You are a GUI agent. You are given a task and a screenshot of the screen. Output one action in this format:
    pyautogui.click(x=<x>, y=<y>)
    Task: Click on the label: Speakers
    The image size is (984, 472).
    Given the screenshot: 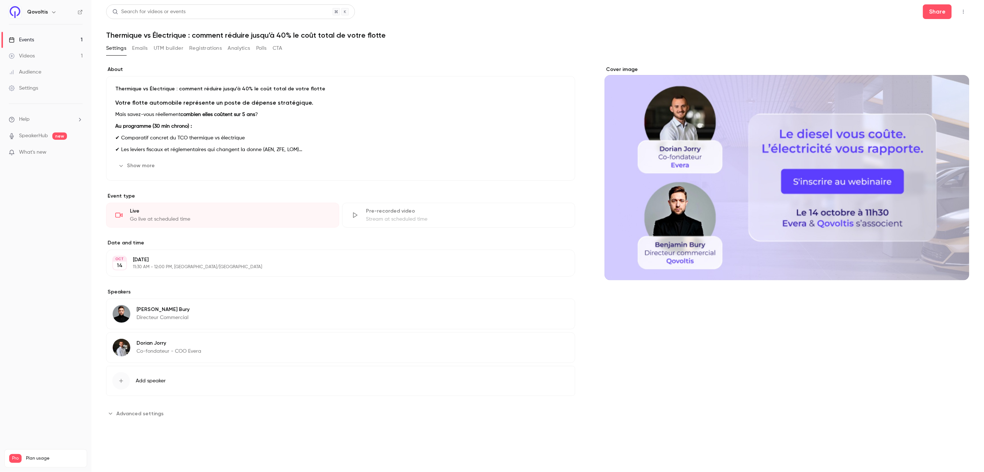 What is the action you would take?
    pyautogui.click(x=341, y=292)
    